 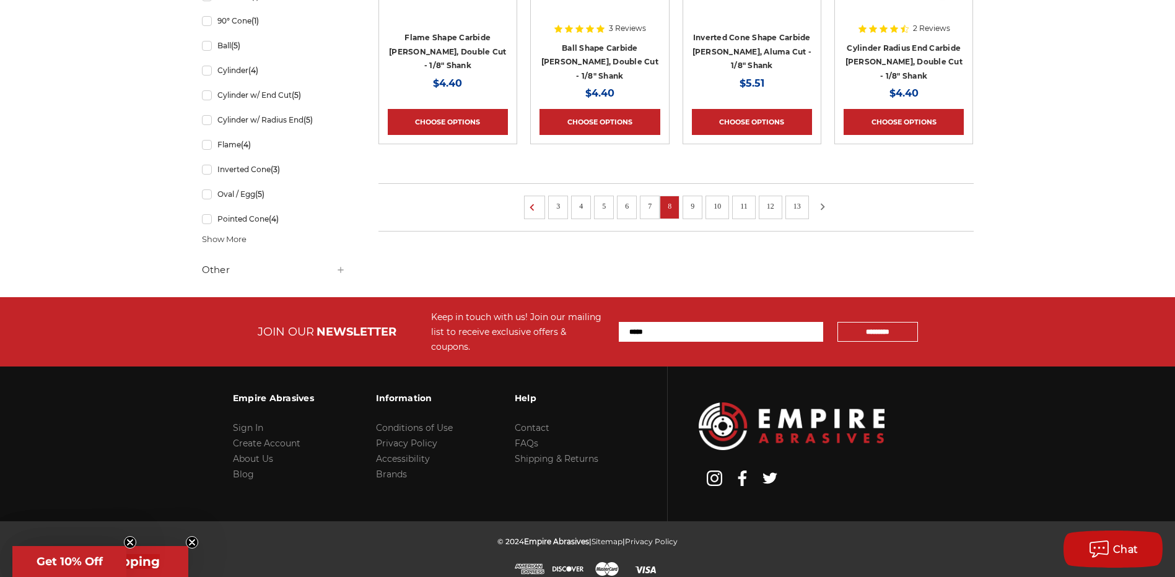 I want to click on a: Flame, so click(x=274, y=144).